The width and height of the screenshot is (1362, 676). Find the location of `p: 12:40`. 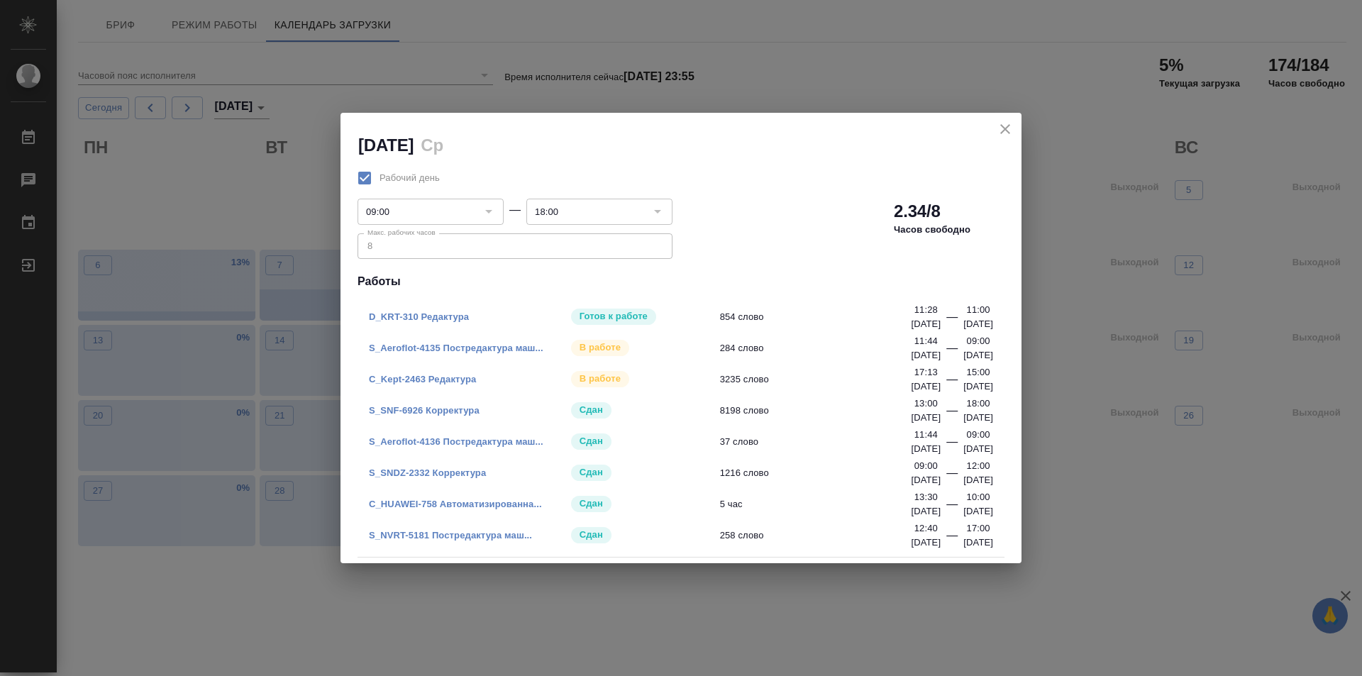

p: 12:40 is located at coordinates (926, 529).